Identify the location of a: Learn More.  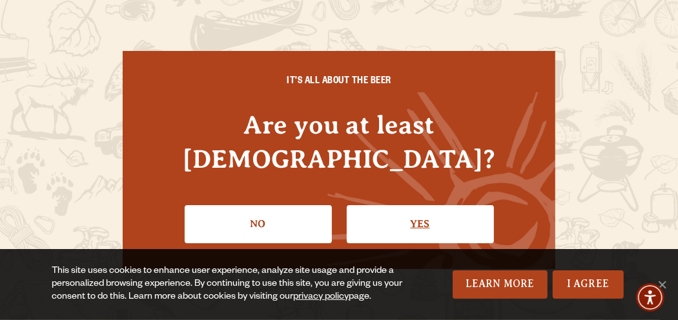
(500, 285).